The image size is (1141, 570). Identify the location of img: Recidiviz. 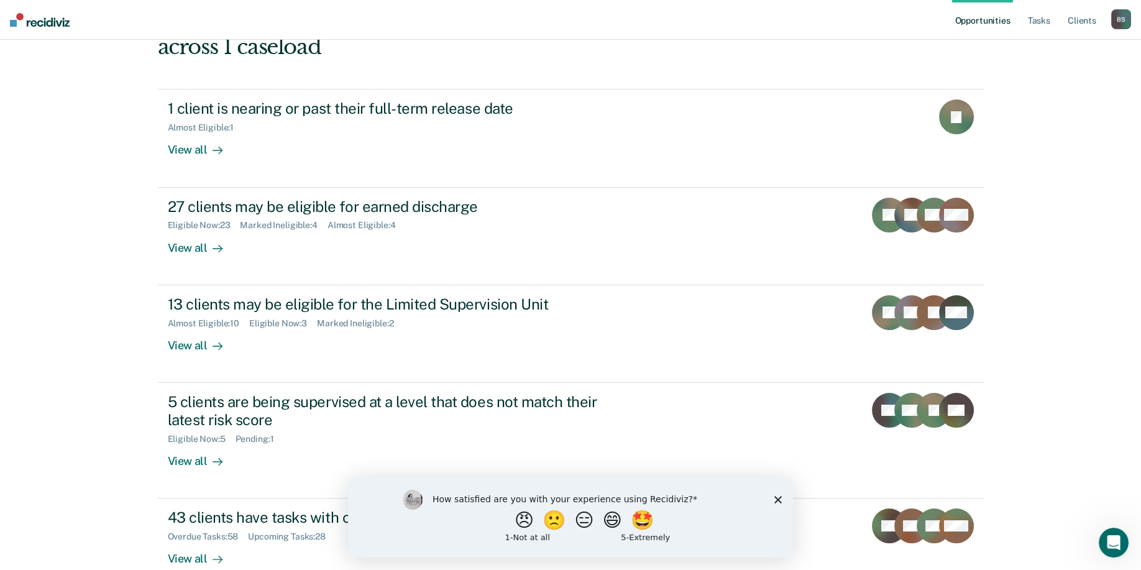
(40, 20).